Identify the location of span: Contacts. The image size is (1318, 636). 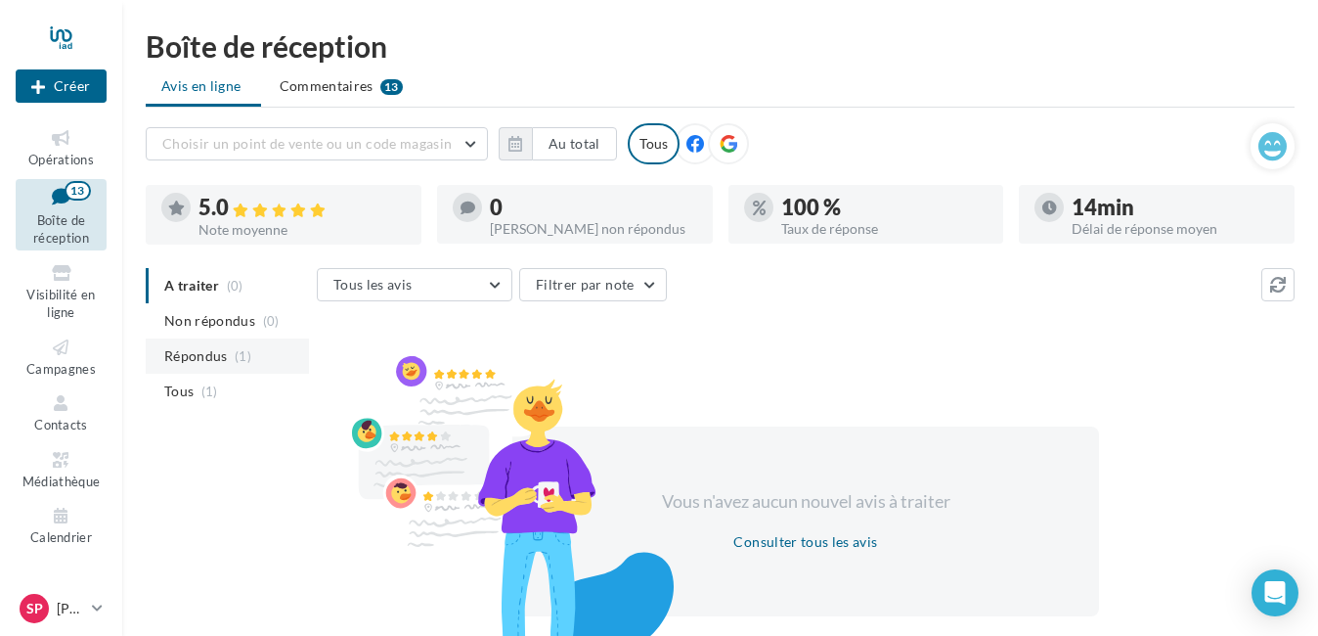
(61, 424).